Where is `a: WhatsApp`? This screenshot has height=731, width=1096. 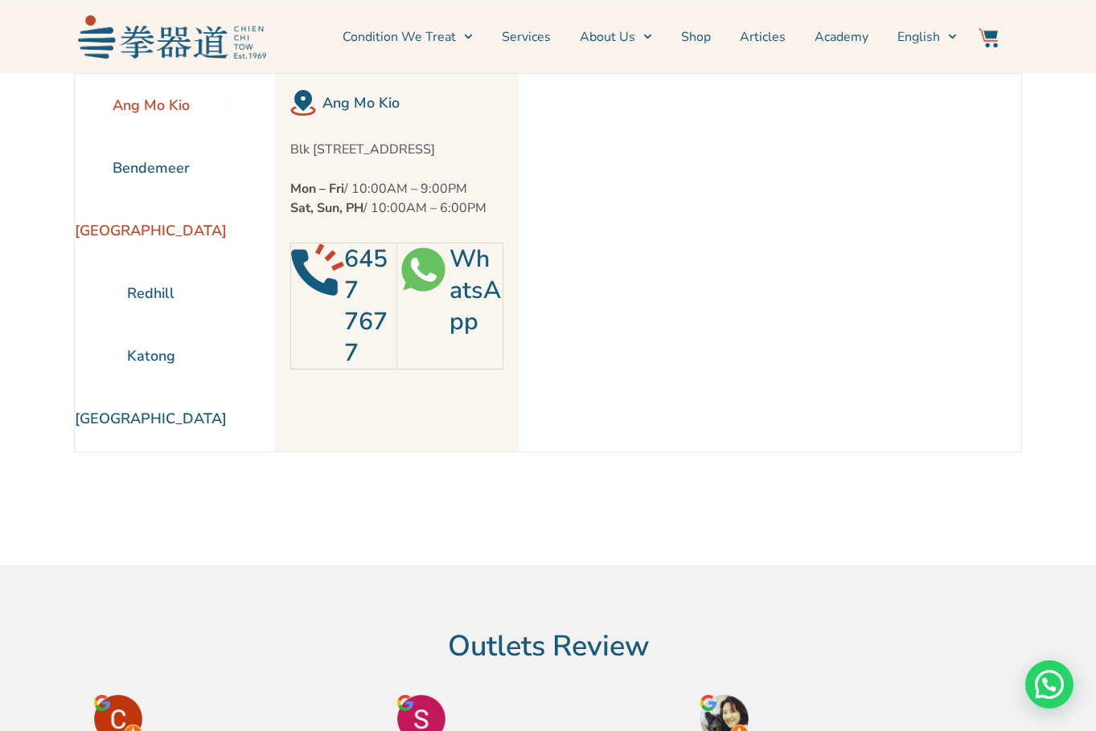
a: WhatsApp is located at coordinates (475, 290).